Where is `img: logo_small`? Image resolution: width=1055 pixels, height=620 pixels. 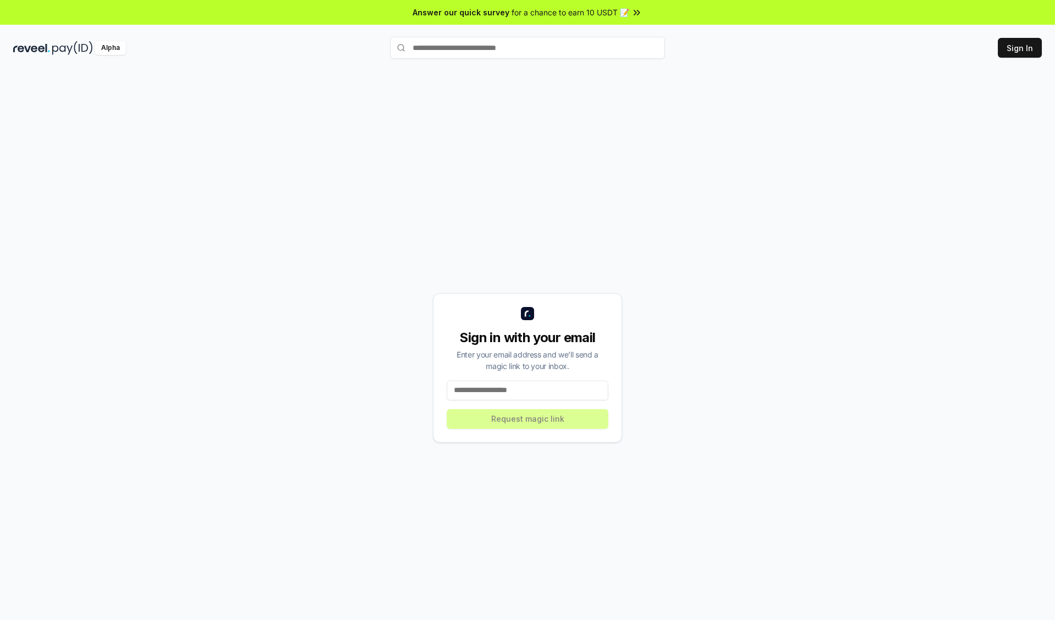 img: logo_small is located at coordinates (528, 314).